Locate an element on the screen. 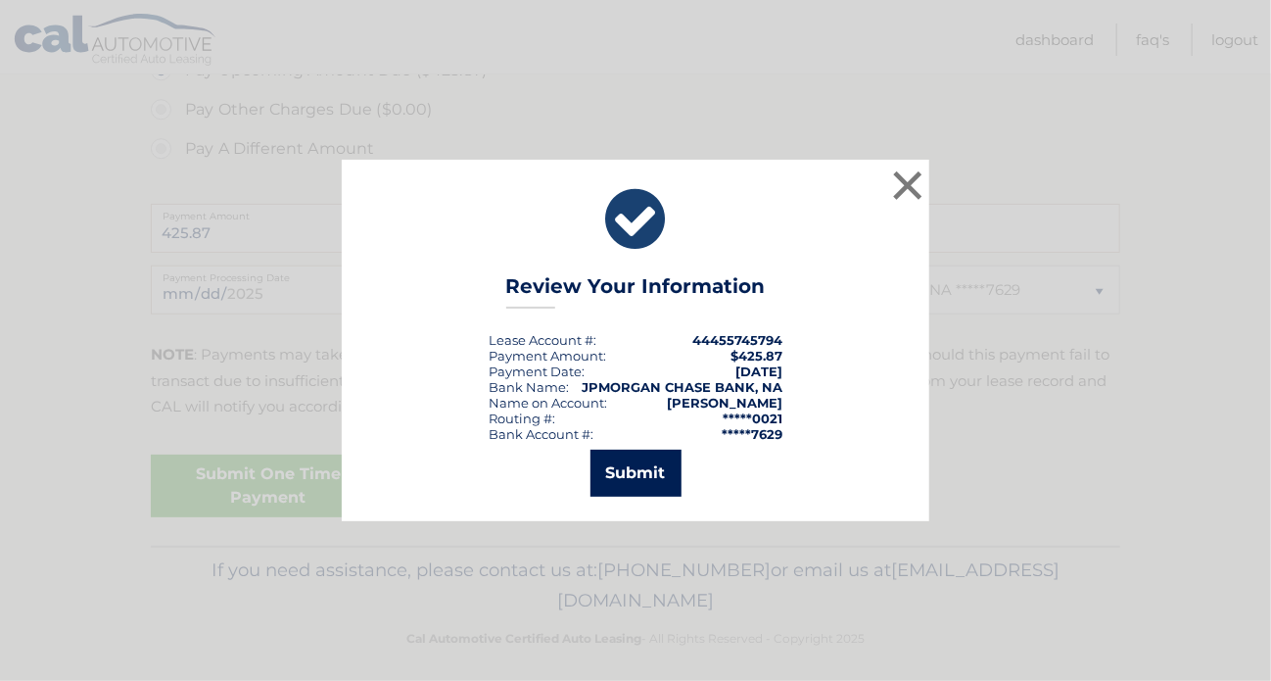  button: Submit is located at coordinates (636, 473).